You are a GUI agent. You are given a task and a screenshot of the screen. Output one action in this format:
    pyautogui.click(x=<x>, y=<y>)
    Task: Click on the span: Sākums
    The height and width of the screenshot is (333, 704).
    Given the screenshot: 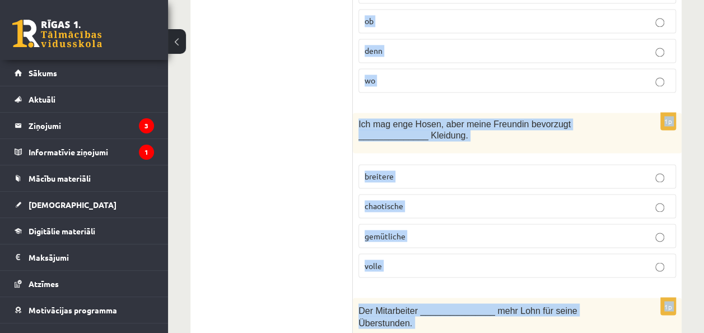 What is the action you would take?
    pyautogui.click(x=43, y=73)
    